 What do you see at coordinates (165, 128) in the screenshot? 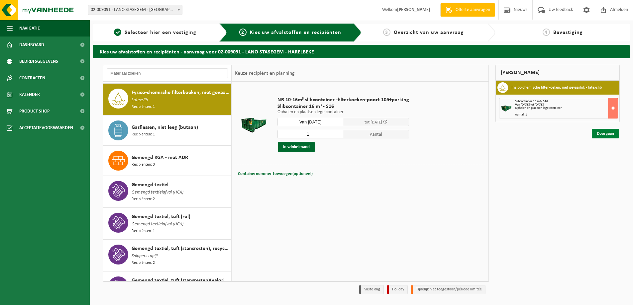
I see `span: Gasflessen, niet leeg (butaan)` at bounding box center [165, 128].